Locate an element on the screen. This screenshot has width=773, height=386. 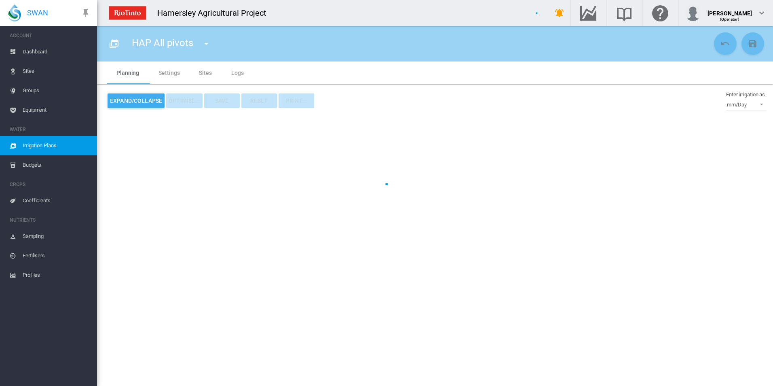
span: Irrigation Plans is located at coordinates (57, 145).